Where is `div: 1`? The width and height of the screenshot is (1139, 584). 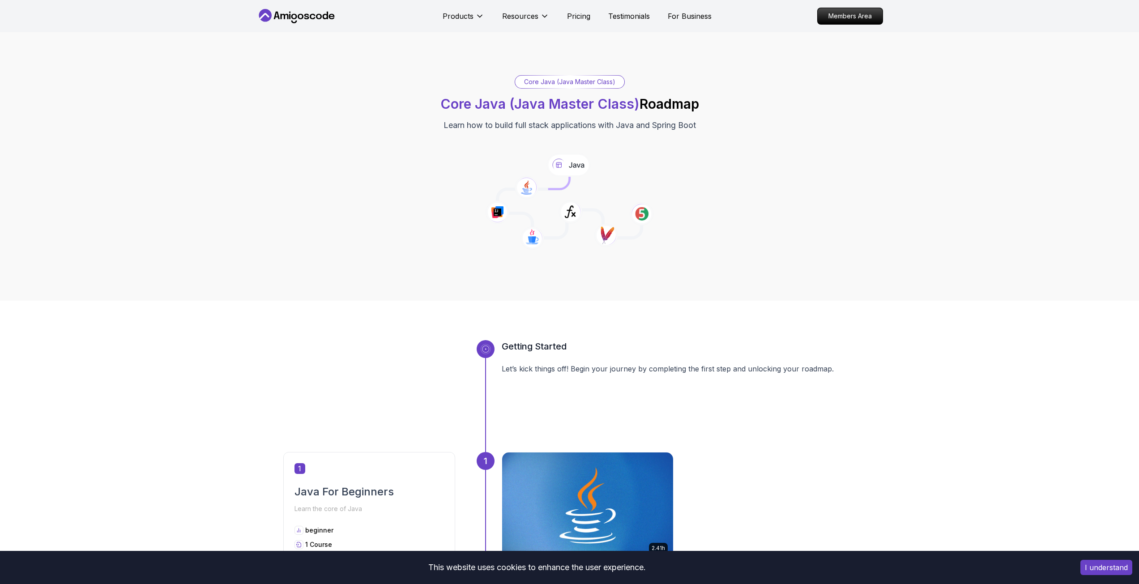
div: 1 is located at coordinates (486, 461).